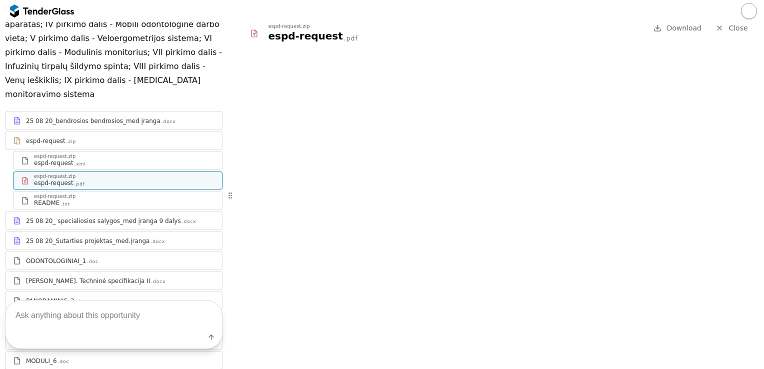 The width and height of the screenshot is (764, 369). I want to click on div: .zip, so click(71, 141).